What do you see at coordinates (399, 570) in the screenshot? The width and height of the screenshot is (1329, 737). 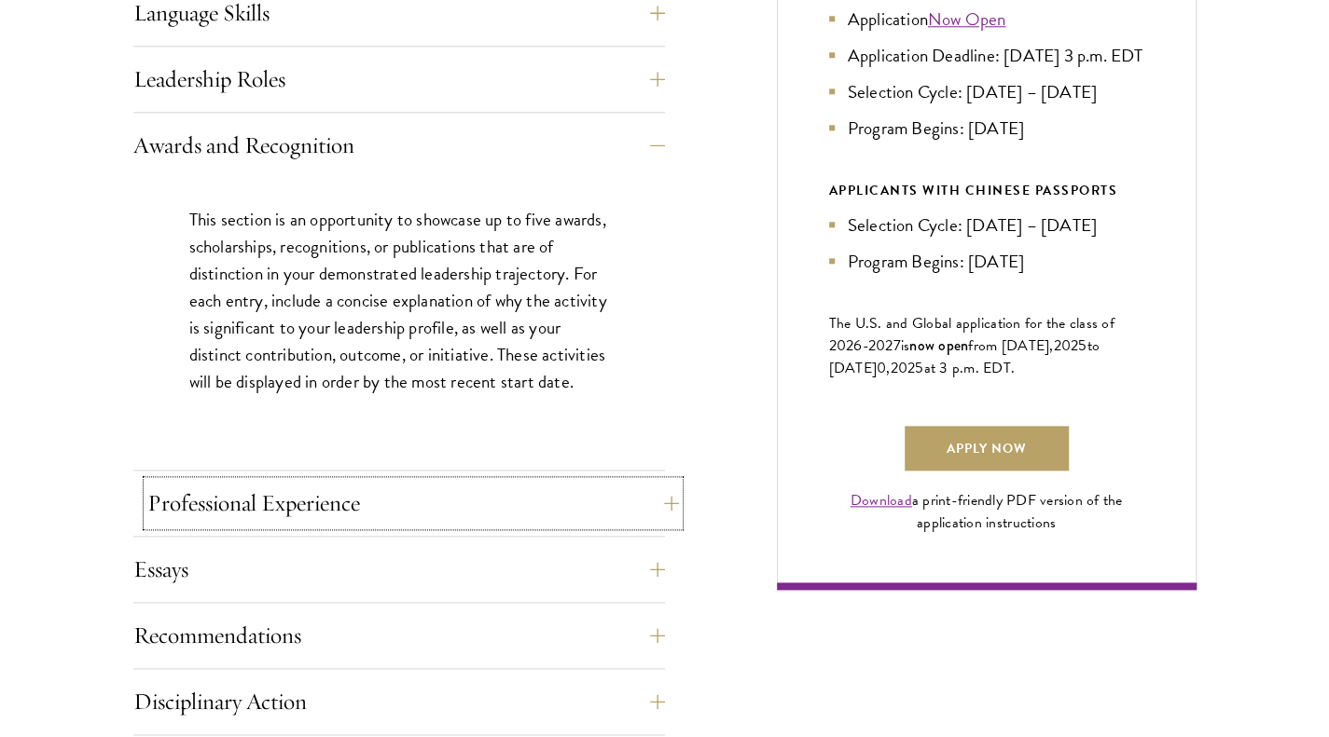 I see `button: Essays` at bounding box center [399, 570].